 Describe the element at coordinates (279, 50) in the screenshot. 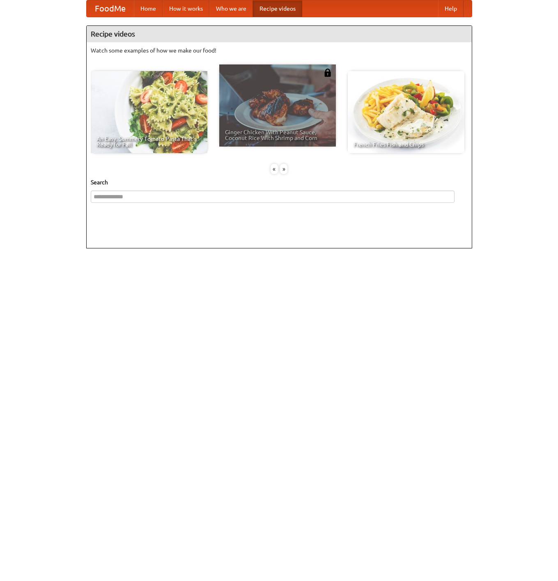

I see `p: Watch some examples of how we make our food!` at that location.